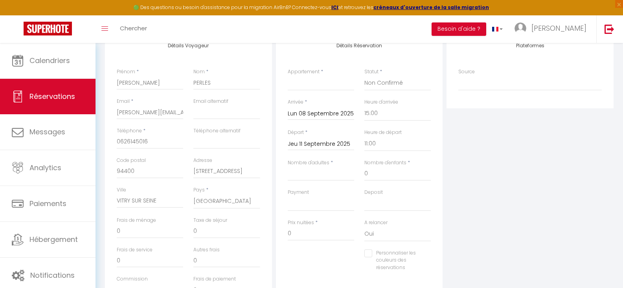 This screenshot has height=288, width=623. What do you see at coordinates (335, 7) in the screenshot?
I see `strong: ICI` at bounding box center [335, 7].